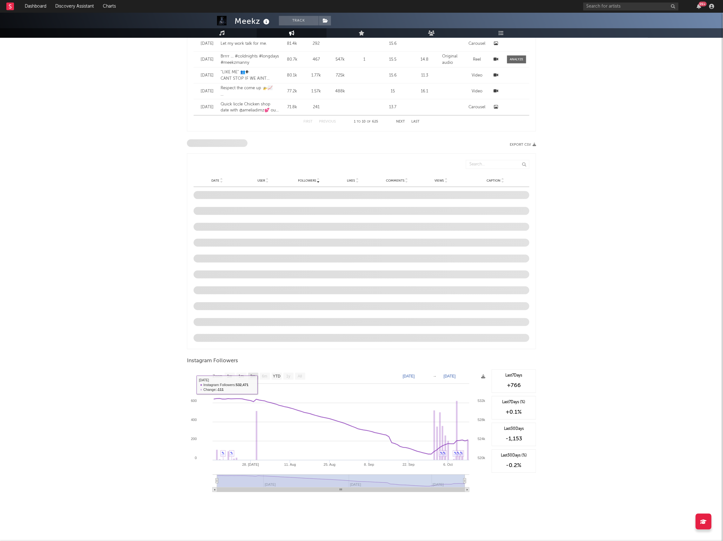 The width and height of the screenshot is (723, 541). Describe the element at coordinates (316, 44) in the screenshot. I see `div: 292` at that location.